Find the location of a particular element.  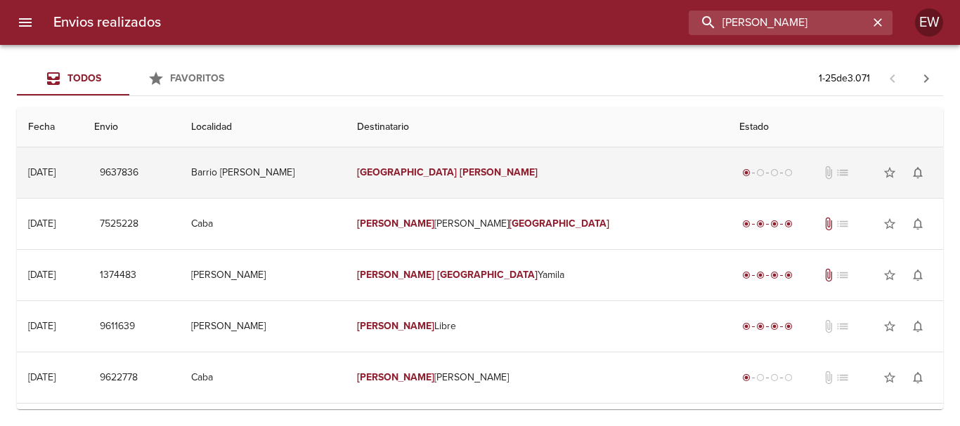

span: 1374483 is located at coordinates (118, 275).